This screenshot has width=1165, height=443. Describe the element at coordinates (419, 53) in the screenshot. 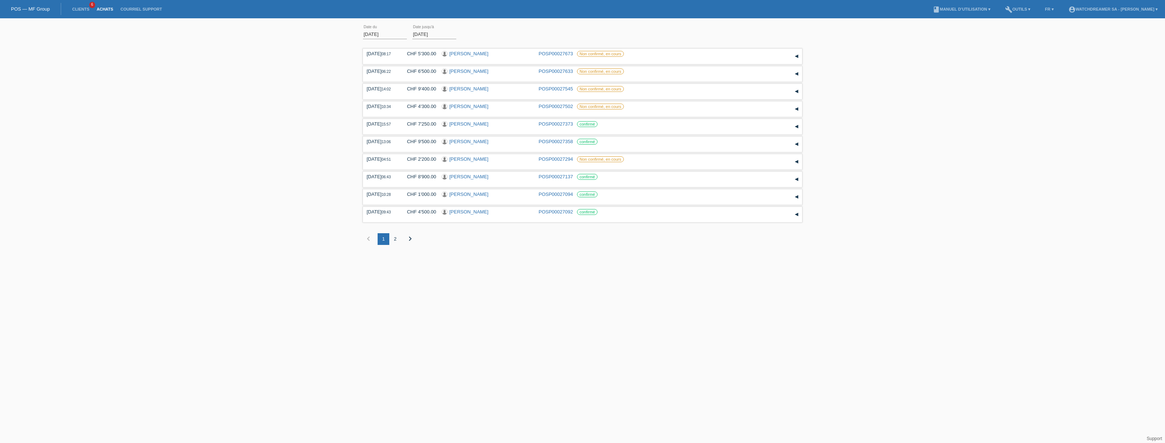

I see `div: CHF 5'300.00` at that location.